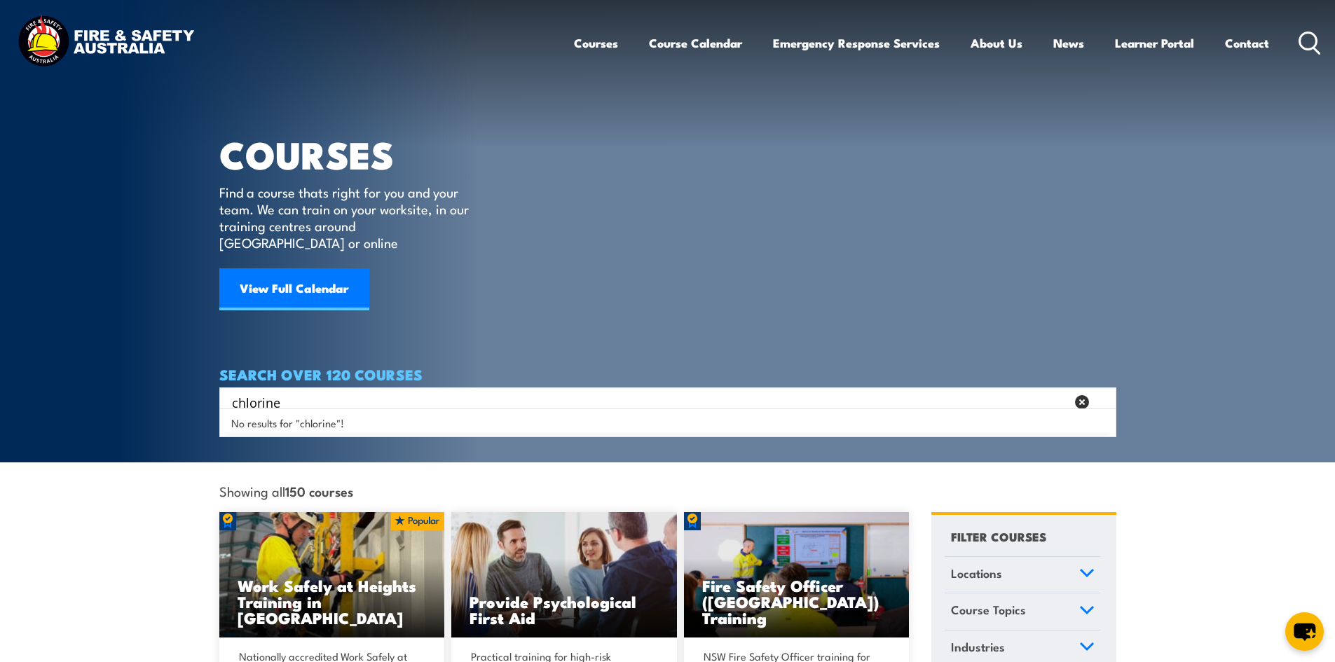 This screenshot has height=662, width=1335. Describe the element at coordinates (988, 610) in the screenshot. I see `span: Course Topics` at that location.